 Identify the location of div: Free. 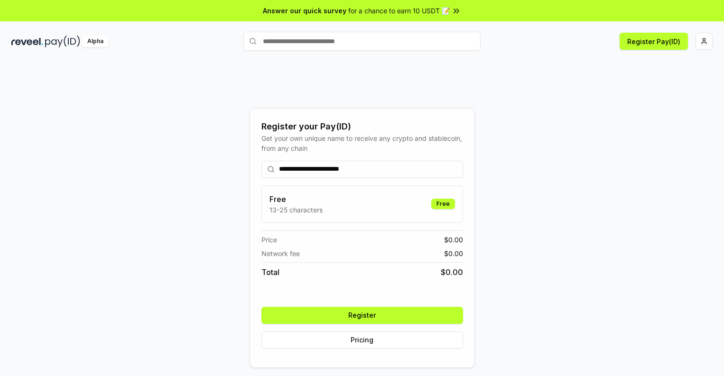
(443, 204).